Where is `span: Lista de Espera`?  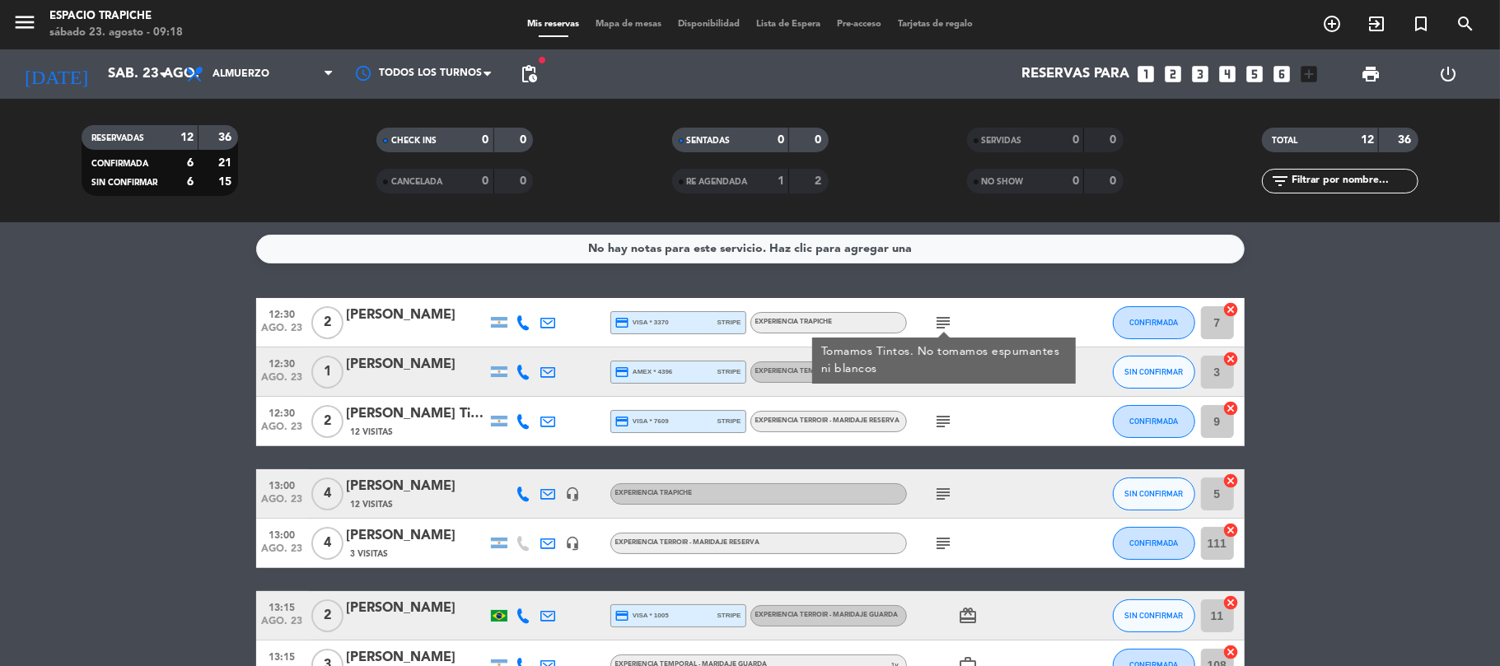 span: Lista de Espera is located at coordinates (788, 24).